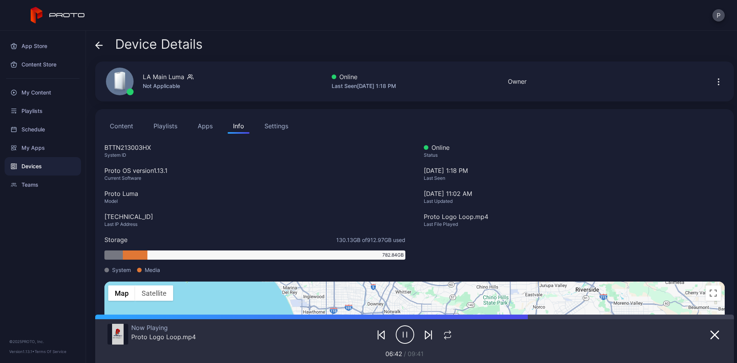 The width and height of the screenshot is (737, 363). Describe the element at coordinates (165, 126) in the screenshot. I see `button: Playlists` at that location.